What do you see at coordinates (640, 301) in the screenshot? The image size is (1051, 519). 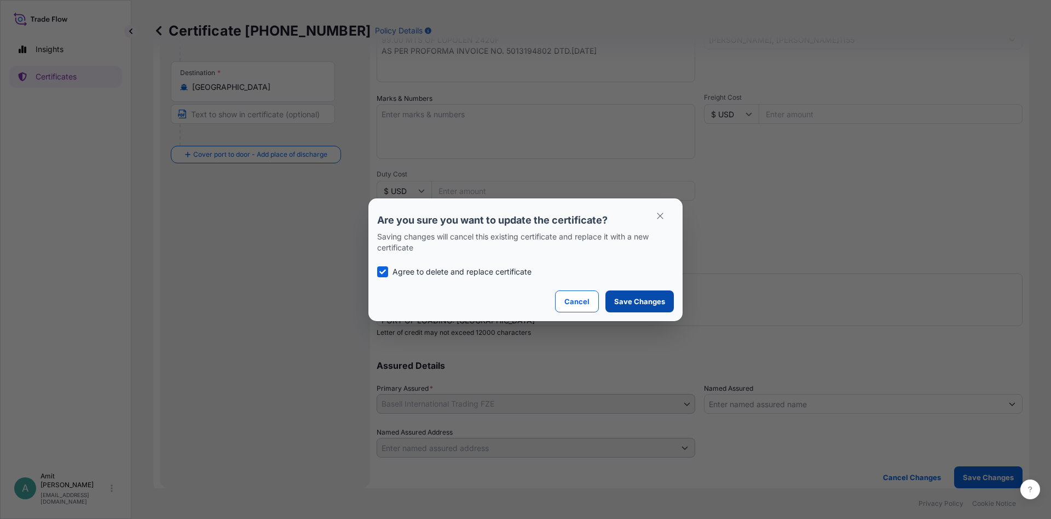 I see `button: Save Changes` at bounding box center [640, 301].